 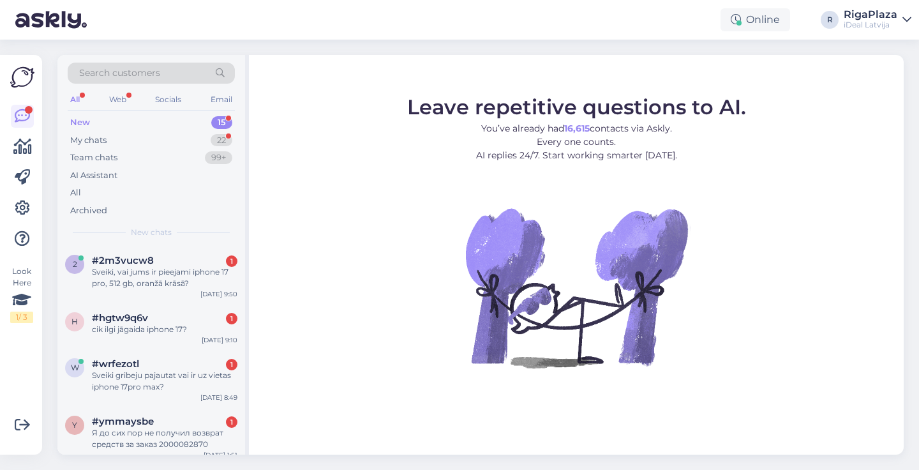 I want to click on div: cik ilgi jāgaida iphone 17?, so click(x=165, y=329).